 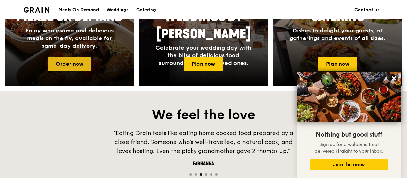 I want to click on div: “Eating Grain feels like eating home cooked food prepared by a close friend. Someone who’s well-t..., so click(x=203, y=142).